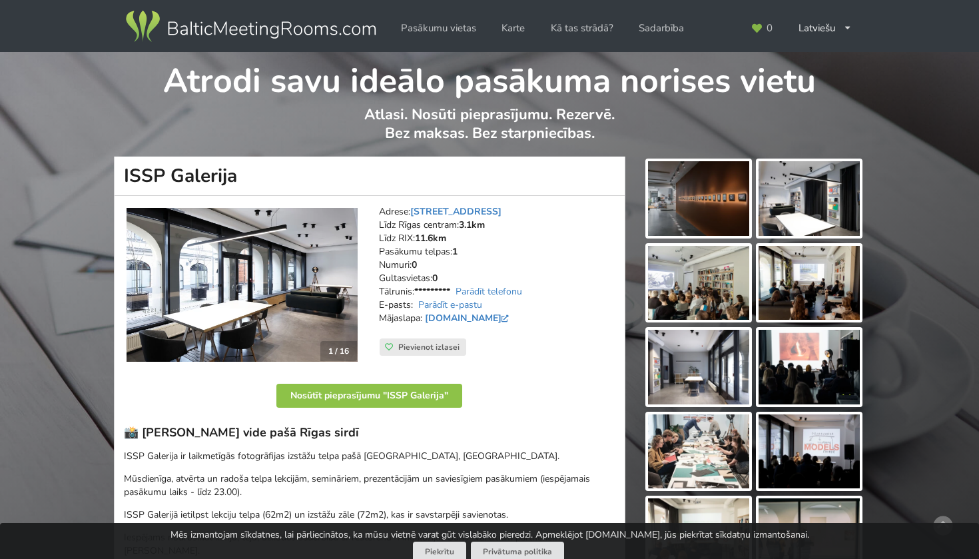 This screenshot has width=979, height=559. I want to click on a: Sadarbība, so click(661, 28).